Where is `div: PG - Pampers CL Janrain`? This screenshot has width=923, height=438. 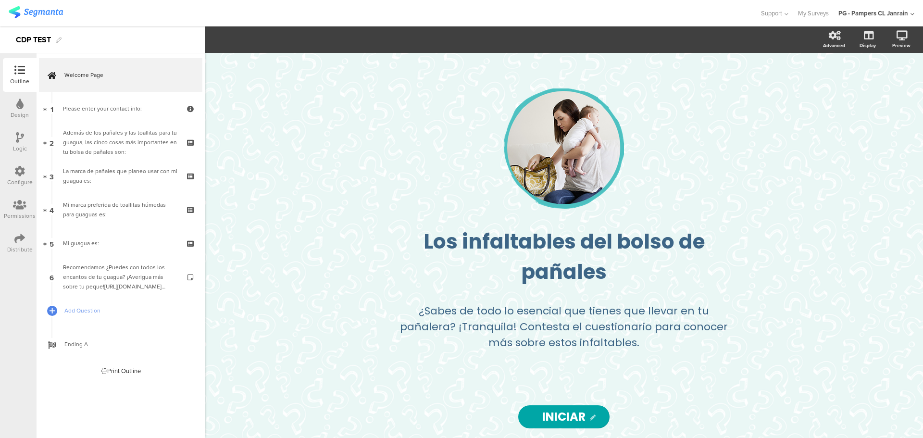 div: PG - Pampers CL Janrain is located at coordinates (873, 13).